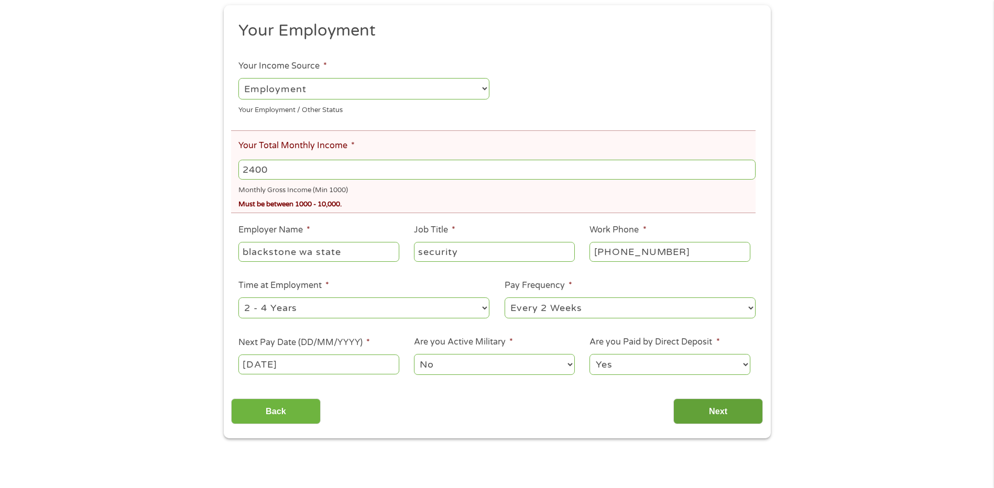  I want to click on input: Next, so click(718, 411).